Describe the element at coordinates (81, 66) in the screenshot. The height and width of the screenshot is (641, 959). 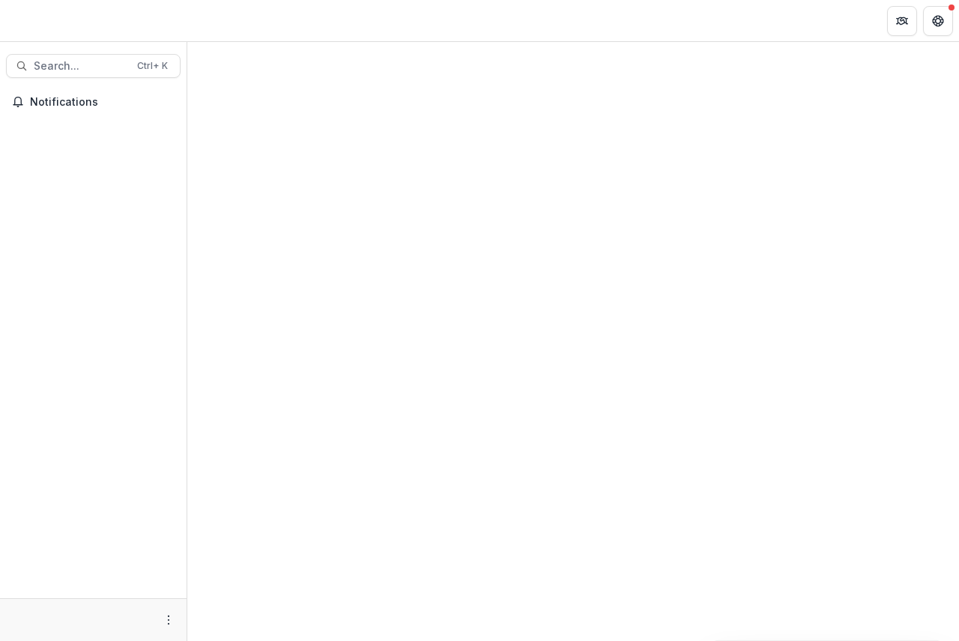
I see `span: Search...` at that location.